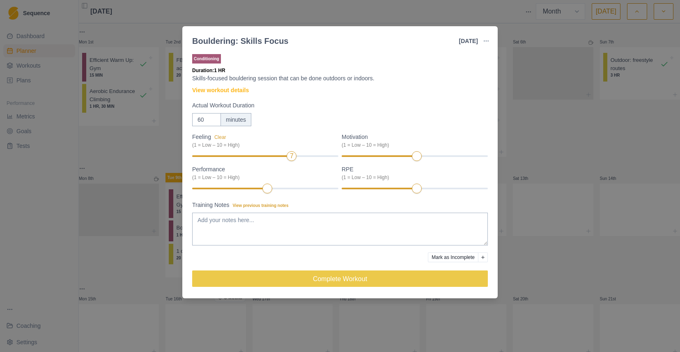  What do you see at coordinates (412, 141) in the screenshot?
I see `label: Motivation` at bounding box center [412, 141].